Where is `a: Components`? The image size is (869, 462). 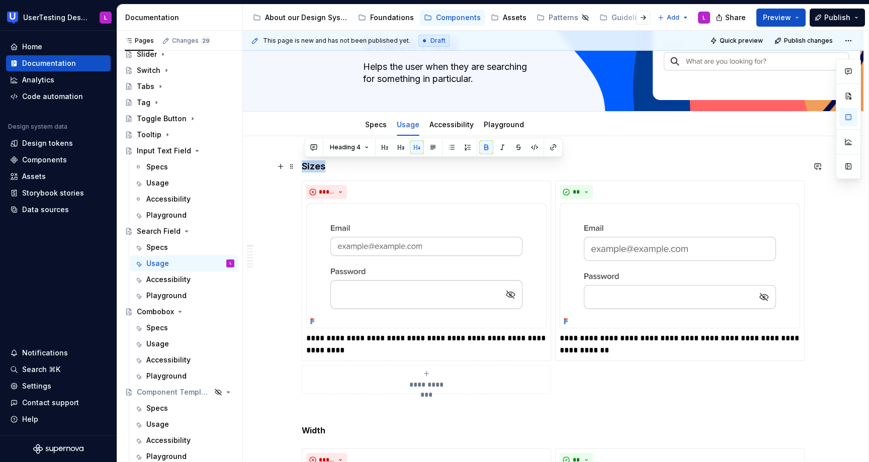 a: Components is located at coordinates (58, 160).